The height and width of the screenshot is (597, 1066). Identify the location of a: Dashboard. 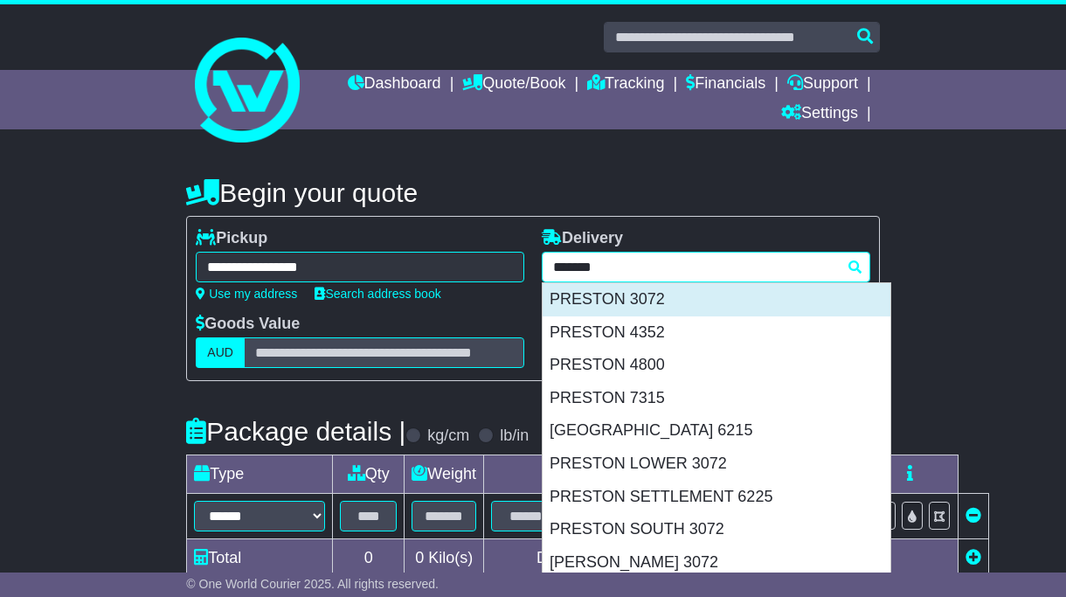
(394, 85).